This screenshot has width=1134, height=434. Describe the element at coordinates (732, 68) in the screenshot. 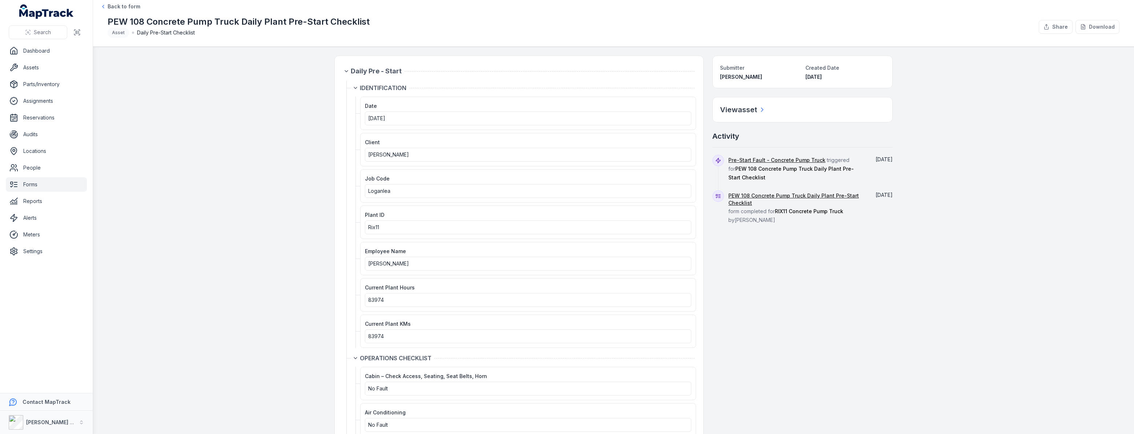

I see `span: Submitter` at that location.